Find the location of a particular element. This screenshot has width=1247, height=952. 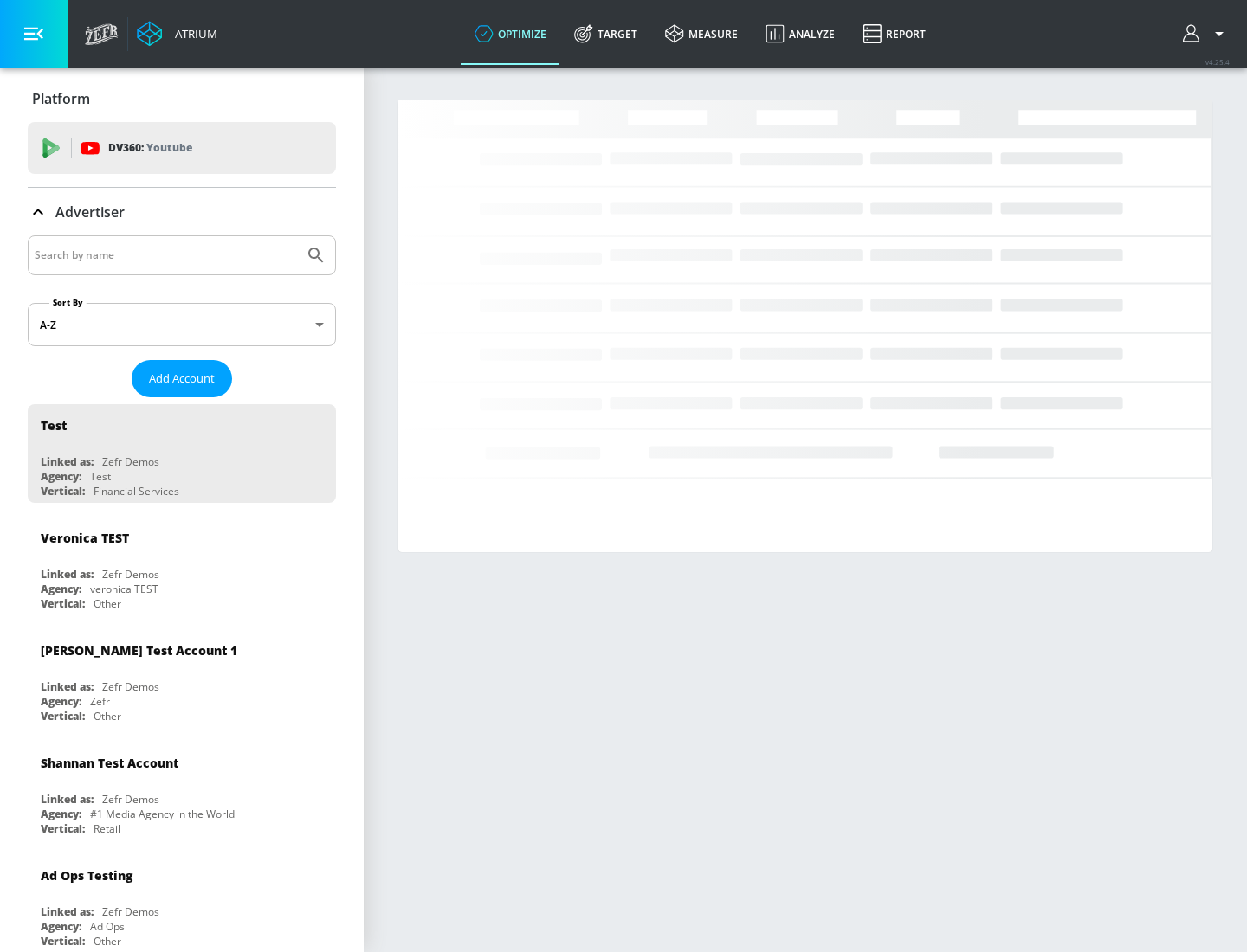

p: Advertiser is located at coordinates (90, 212).